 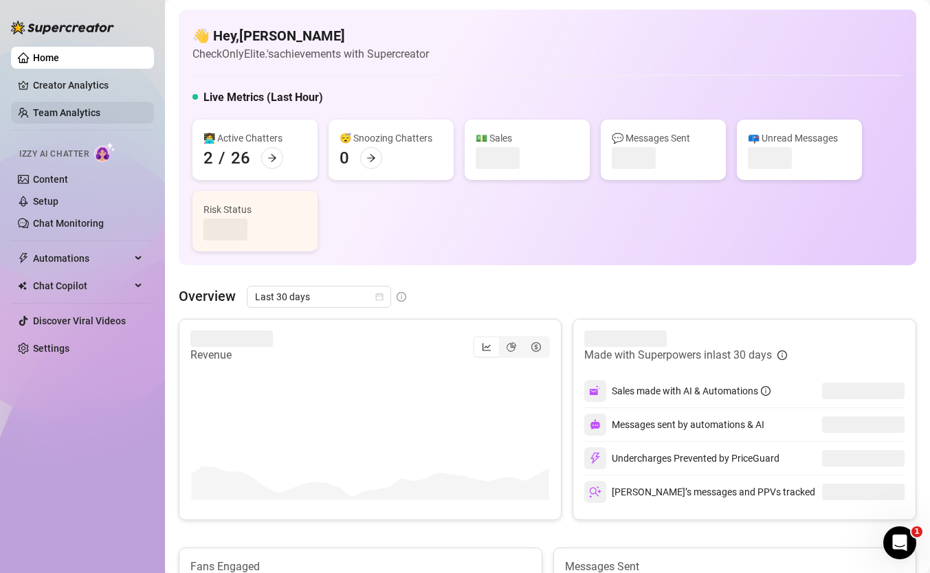 I want to click on div: 2, so click(x=208, y=158).